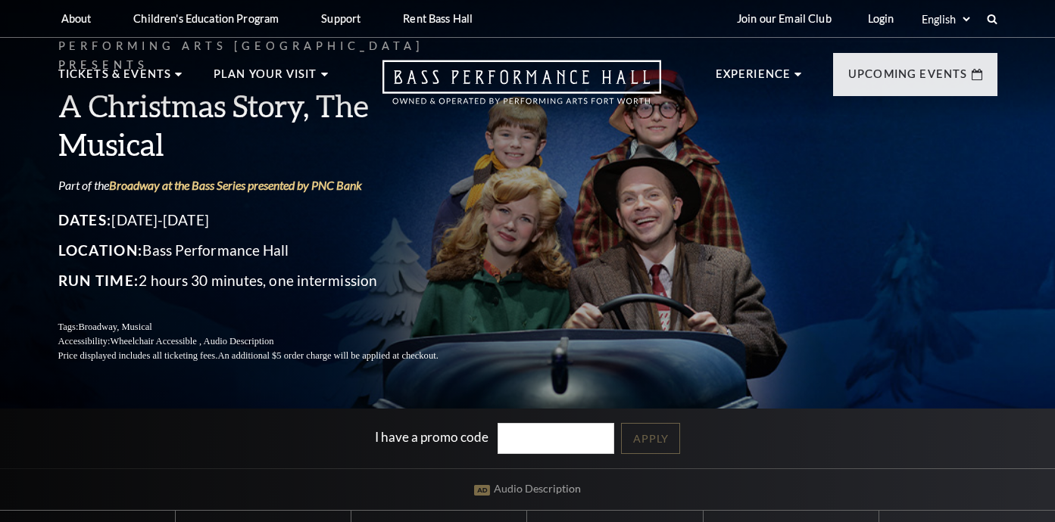  I want to click on label: I have a promo code, so click(432, 437).